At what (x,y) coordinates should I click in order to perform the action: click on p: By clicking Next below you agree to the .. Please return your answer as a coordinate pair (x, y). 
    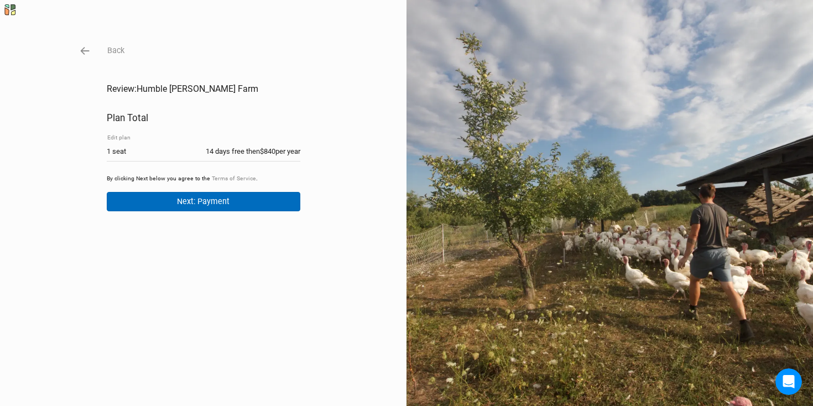
    Looking at the image, I should click on (203, 179).